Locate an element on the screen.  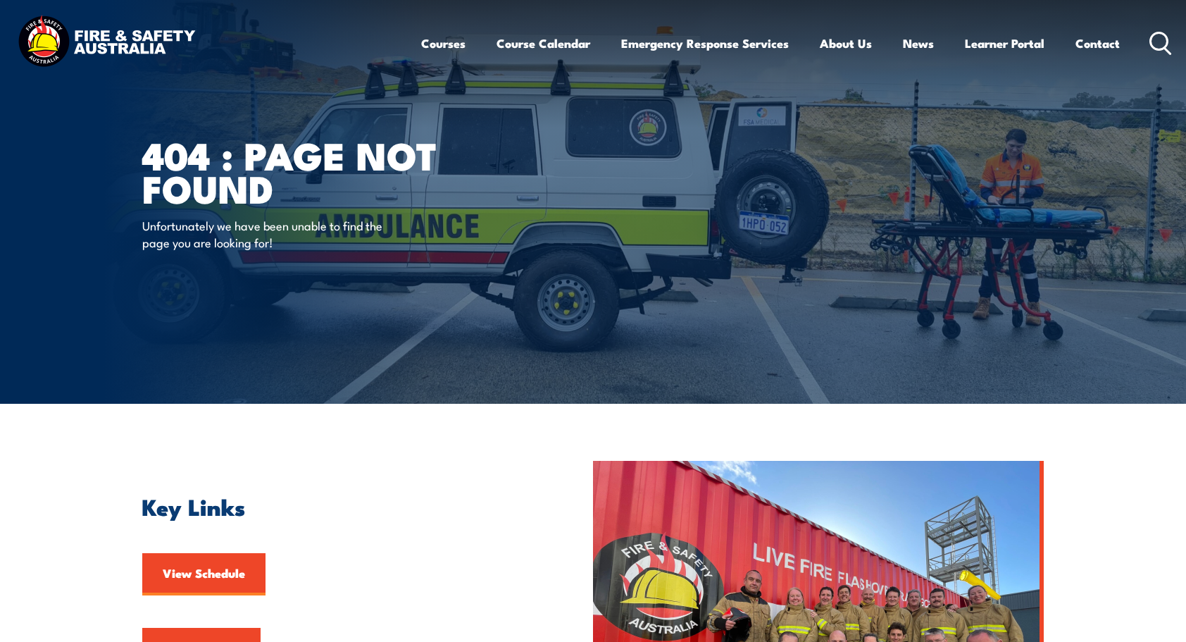
a: View Schedule is located at coordinates (204, 574).